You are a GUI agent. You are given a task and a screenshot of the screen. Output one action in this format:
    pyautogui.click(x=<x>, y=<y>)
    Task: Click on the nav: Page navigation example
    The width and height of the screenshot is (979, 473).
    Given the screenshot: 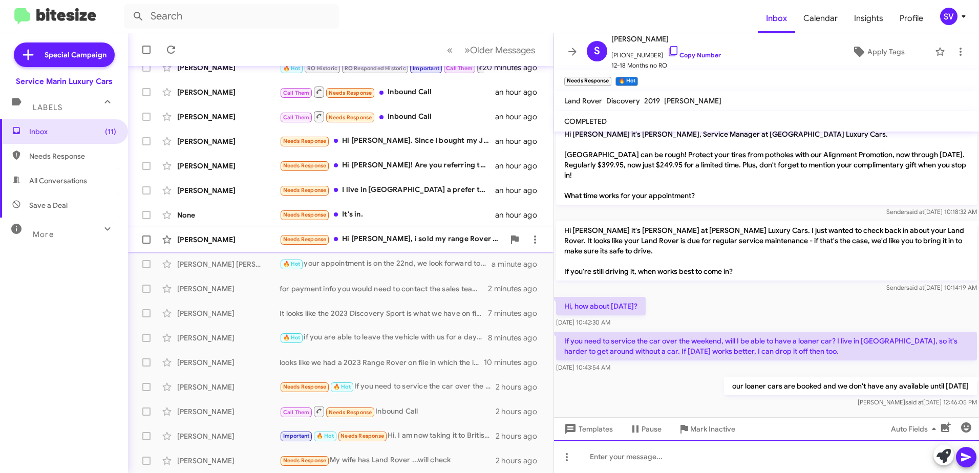 What is the action you would take?
    pyautogui.click(x=491, y=50)
    